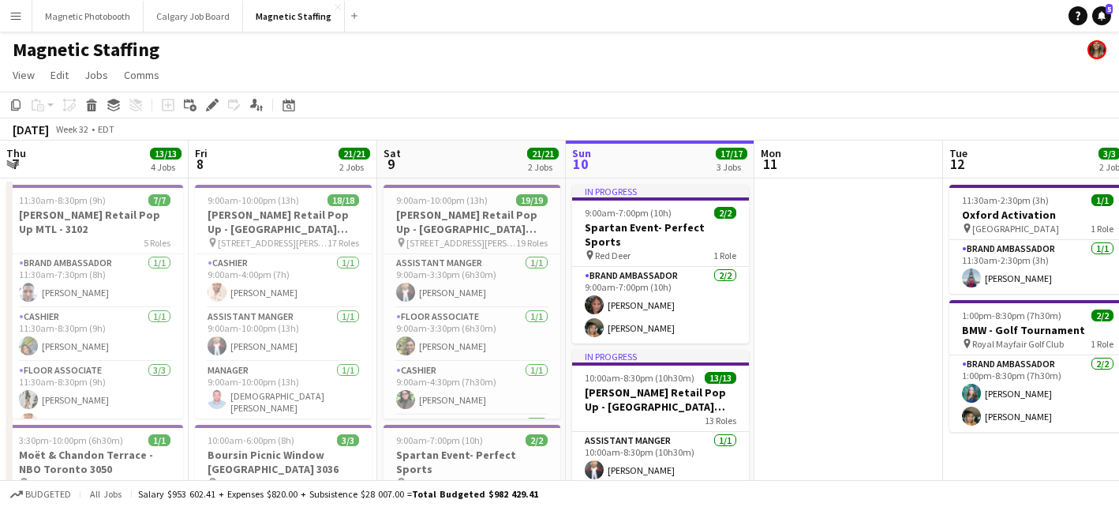 The image size is (1119, 507). Describe the element at coordinates (16, 153) in the screenshot. I see `span: Thu` at that location.